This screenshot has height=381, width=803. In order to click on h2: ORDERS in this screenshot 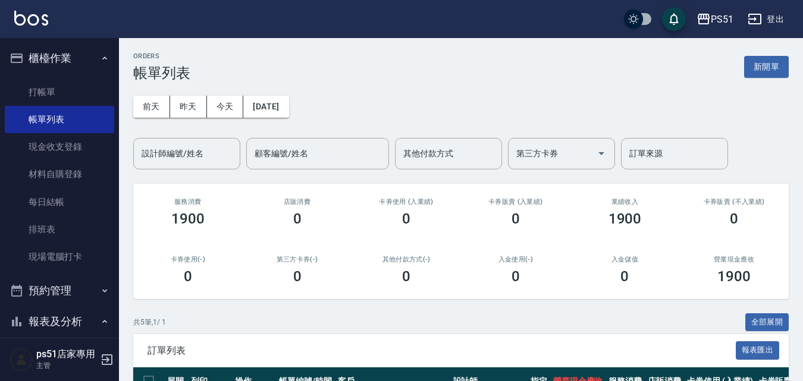, I will do `click(162, 56)`.